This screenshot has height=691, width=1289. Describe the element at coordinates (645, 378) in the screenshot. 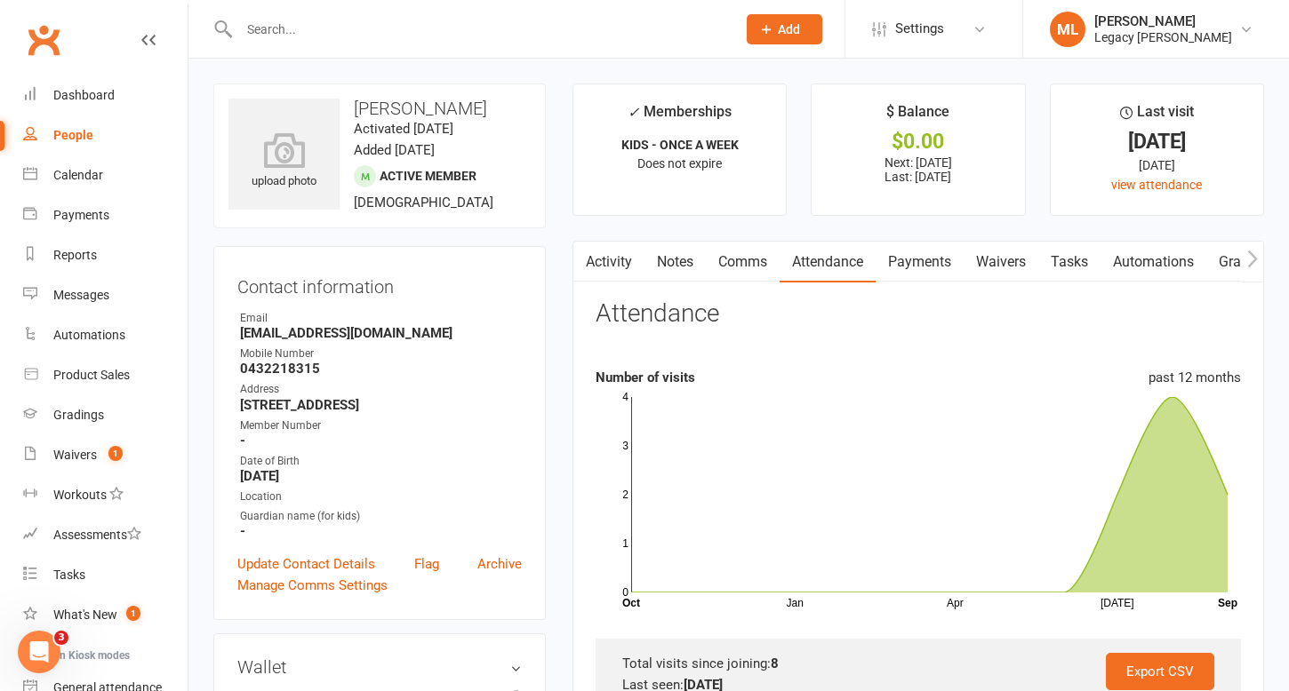

I see `strong: Number of visits` at that location.